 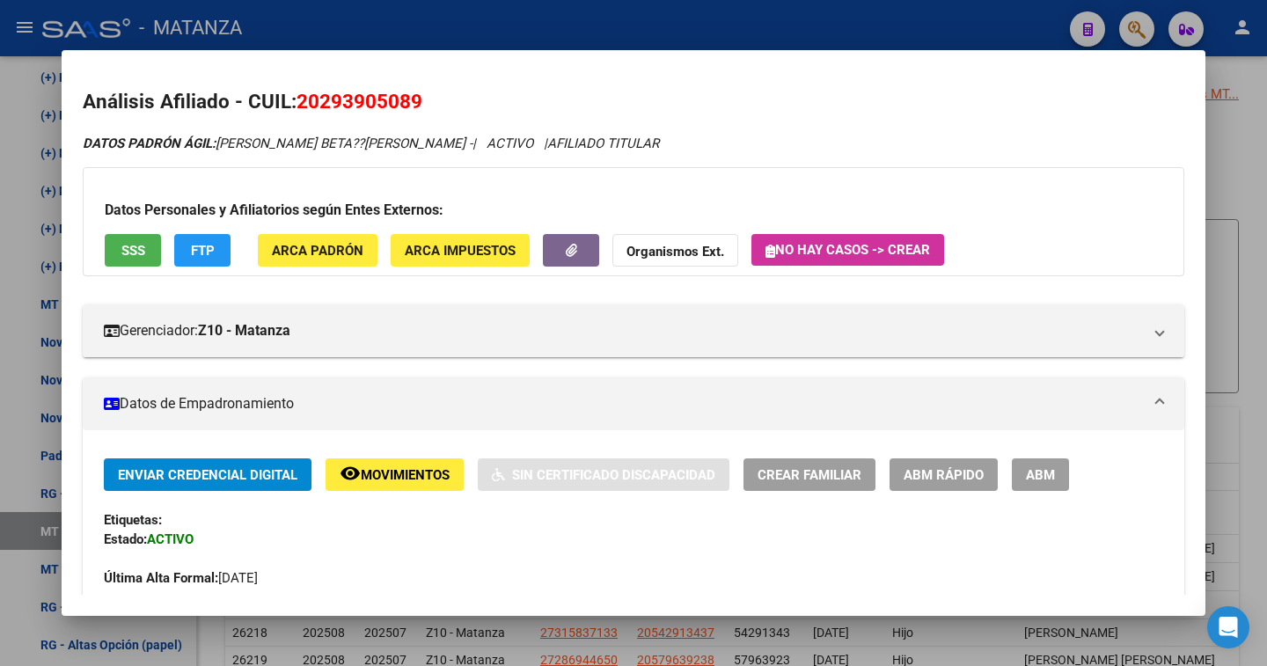 I want to click on button: ARCA Impuestos, so click(x=460, y=250).